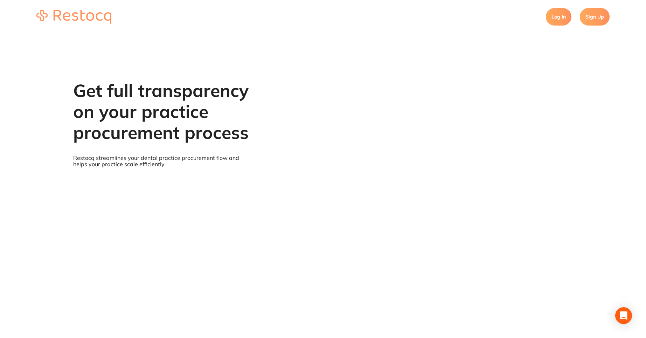 Image resolution: width=646 pixels, height=338 pixels. What do you see at coordinates (161, 112) in the screenshot?
I see `h1: Get full transparency on your practice procurement process` at bounding box center [161, 112].